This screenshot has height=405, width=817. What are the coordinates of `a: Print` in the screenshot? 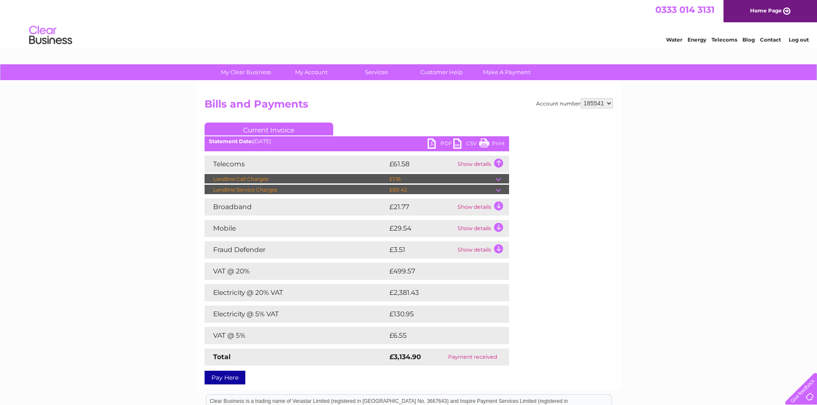 It's located at (492, 144).